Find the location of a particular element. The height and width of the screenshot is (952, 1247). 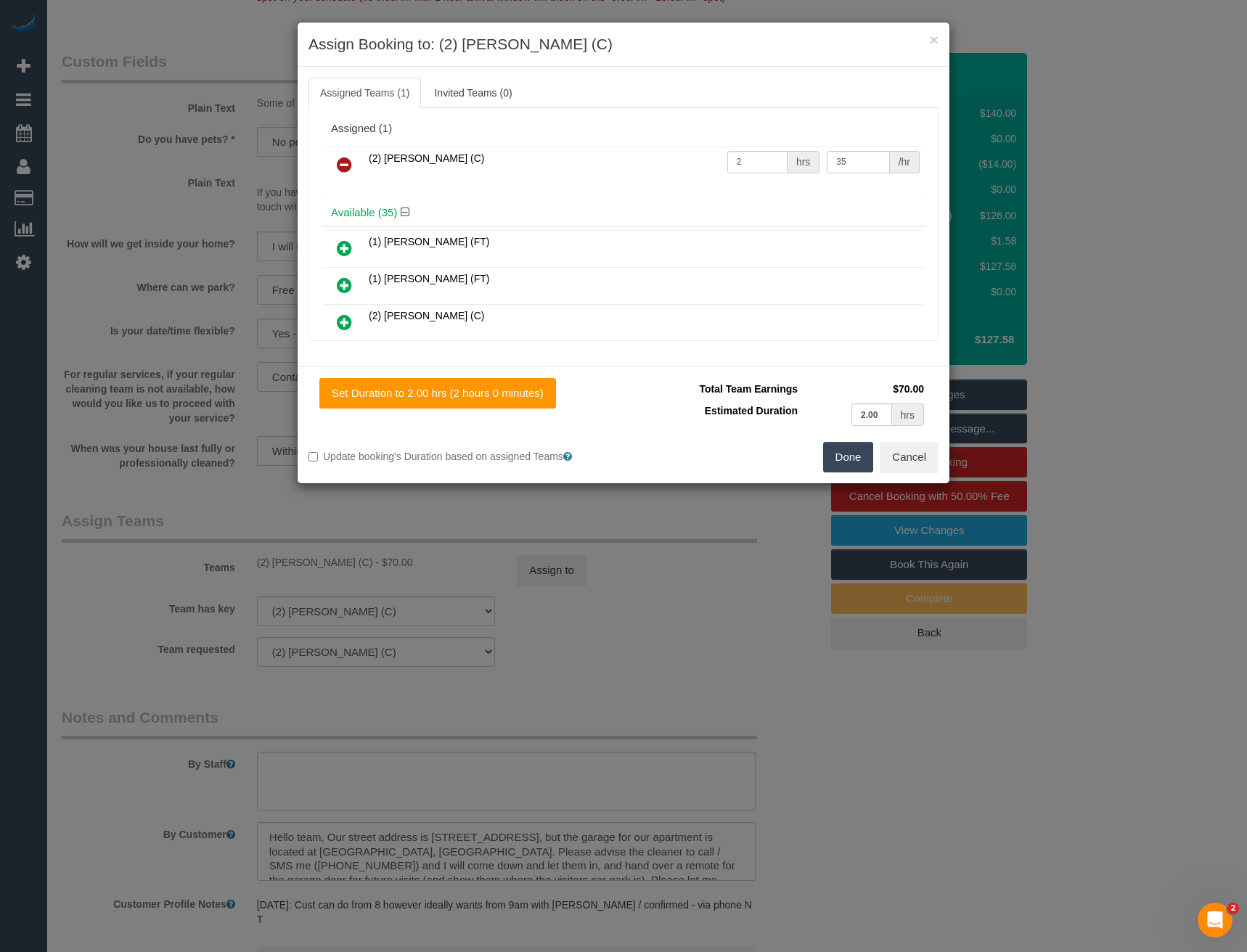

div: Assigned (1) is located at coordinates (624, 129).